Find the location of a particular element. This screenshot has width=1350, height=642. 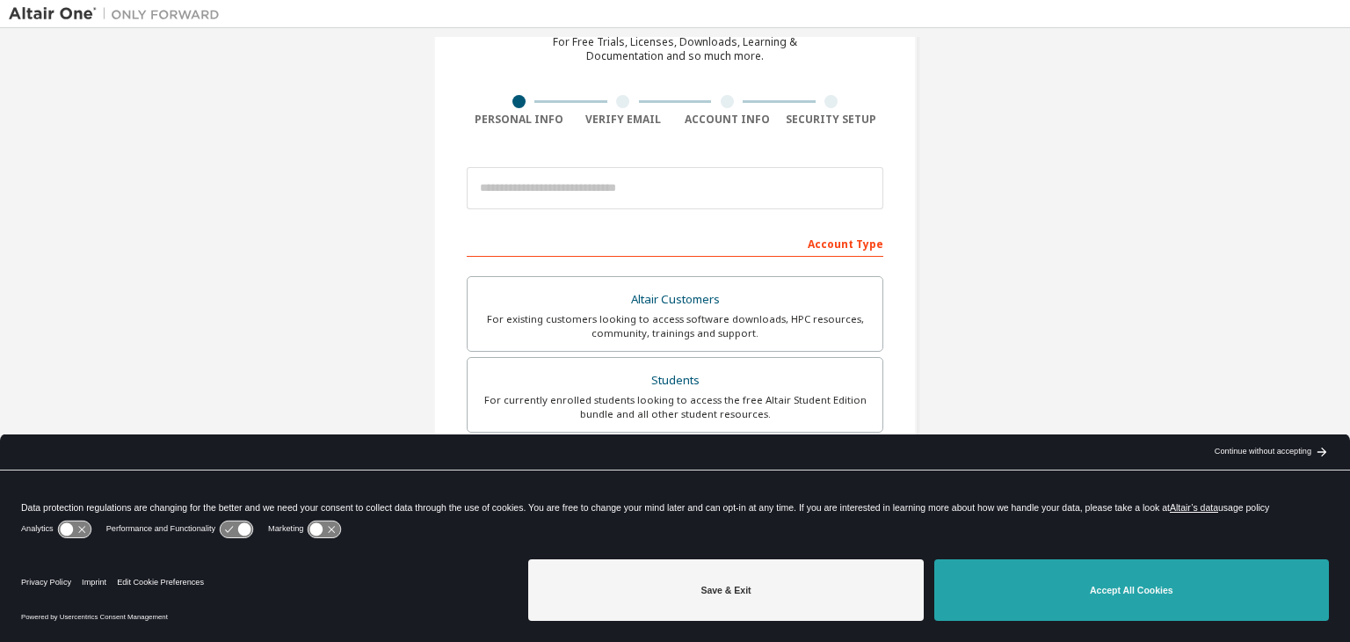

div: For existing customers looking to access software downloads, HPC resources, community, trainings ... is located at coordinates (675, 326).